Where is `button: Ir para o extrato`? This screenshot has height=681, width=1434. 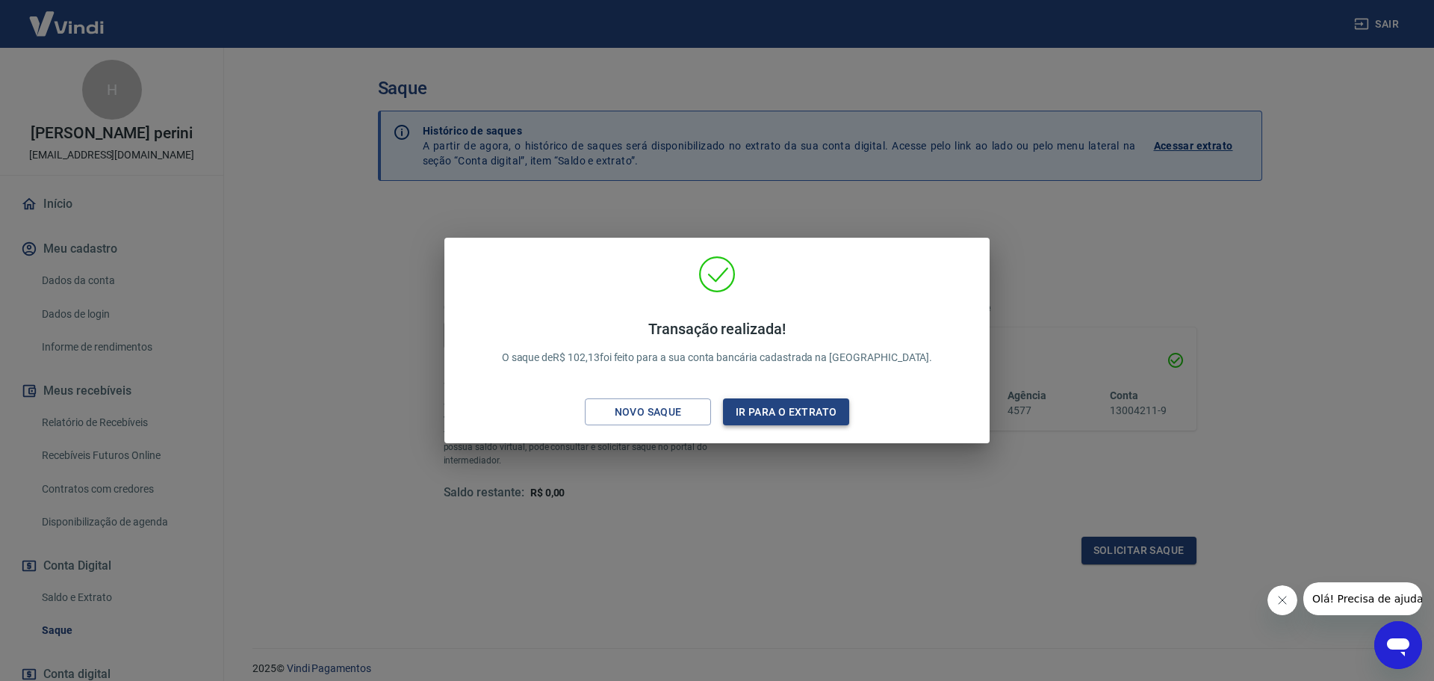
button: Ir para o extrato is located at coordinates (786, 412).